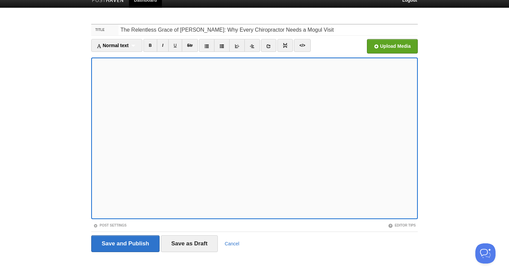 The image size is (509, 277). Describe the element at coordinates (150, 45) in the screenshot. I see `a: B` at that location.